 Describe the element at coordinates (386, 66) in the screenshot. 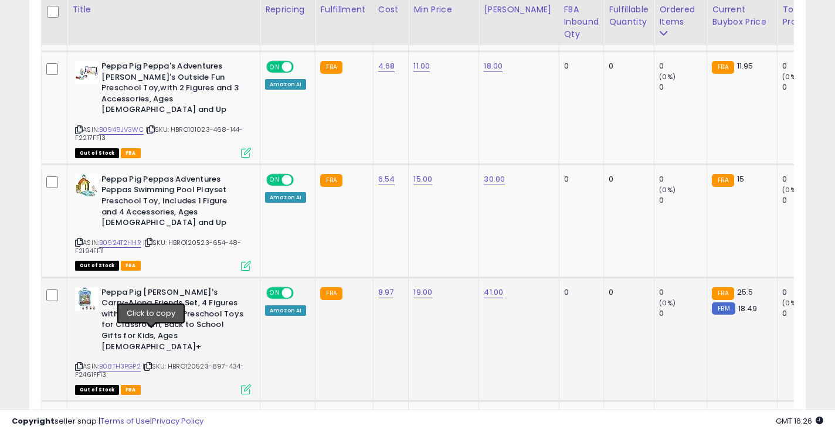

I see `a: 4.68` at that location.